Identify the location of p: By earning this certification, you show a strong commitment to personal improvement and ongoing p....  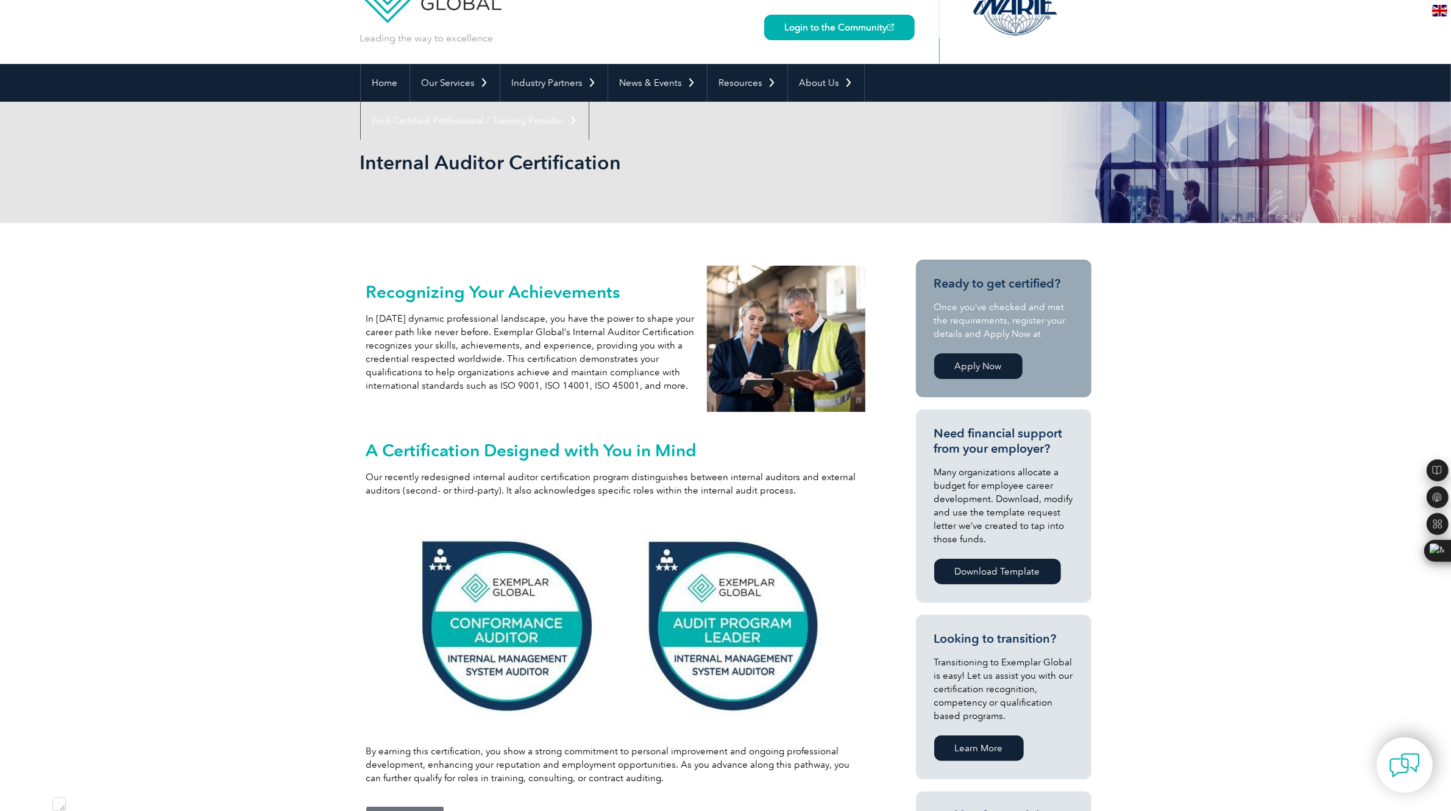
(616, 765).